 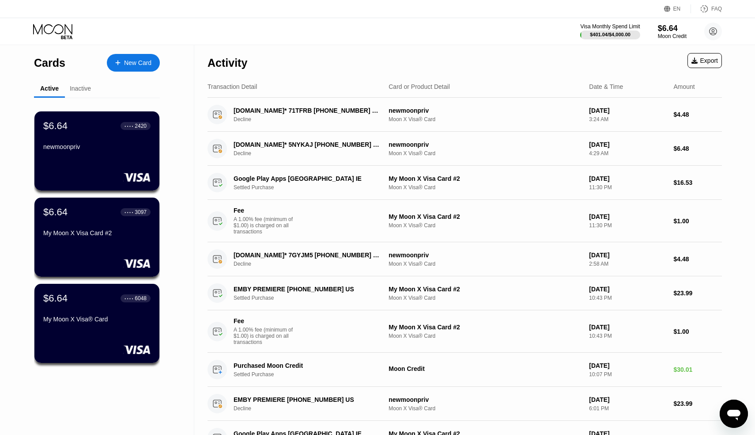 I want to click on div: 6048, so click(x=140, y=298).